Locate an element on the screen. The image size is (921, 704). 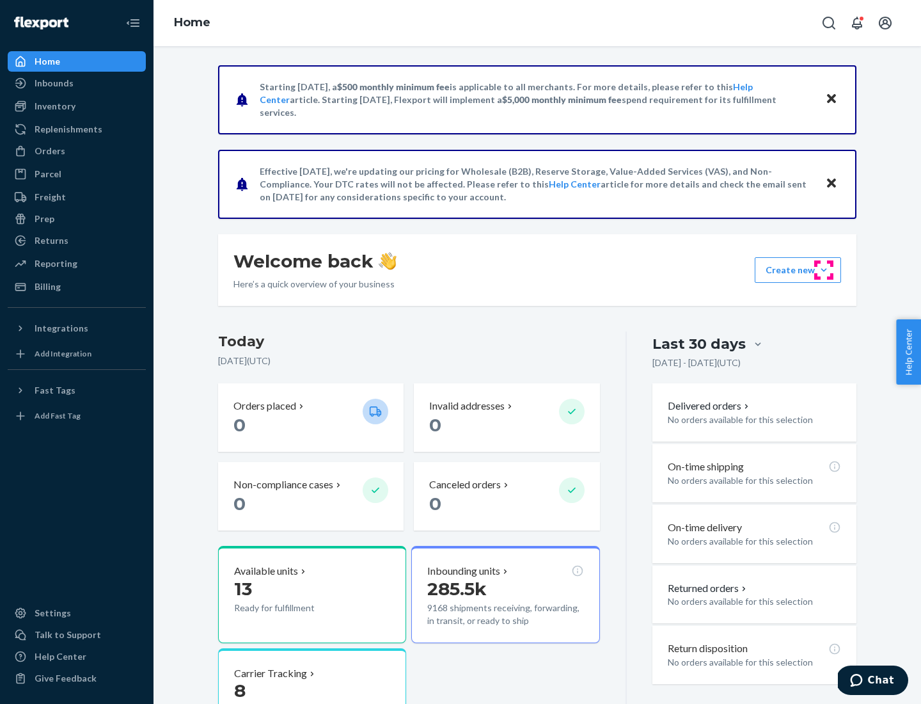
a: Inventory is located at coordinates (77, 106).